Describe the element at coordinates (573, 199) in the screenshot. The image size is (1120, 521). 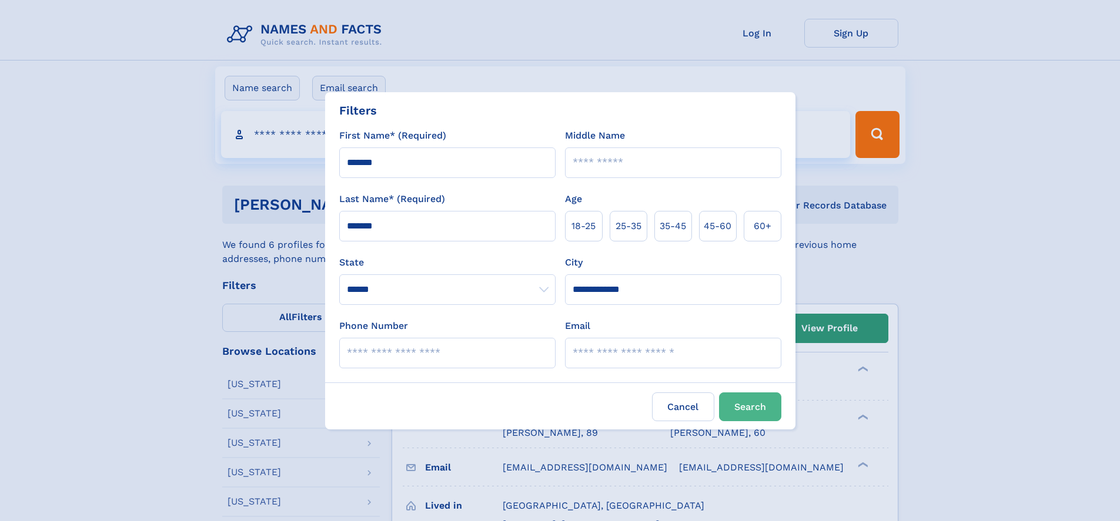
I see `label: Age` at that location.